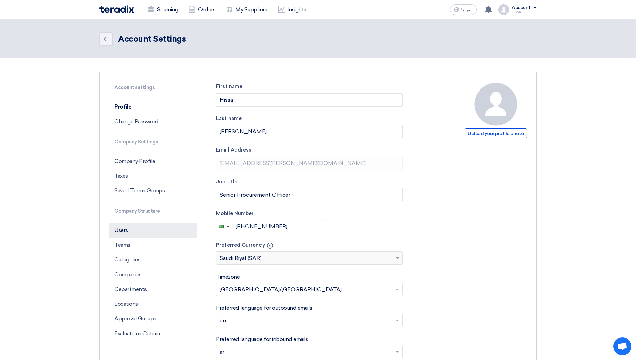 The width and height of the screenshot is (636, 360). What do you see at coordinates (117, 9) in the screenshot?
I see `img: Teradix logo` at bounding box center [117, 9].